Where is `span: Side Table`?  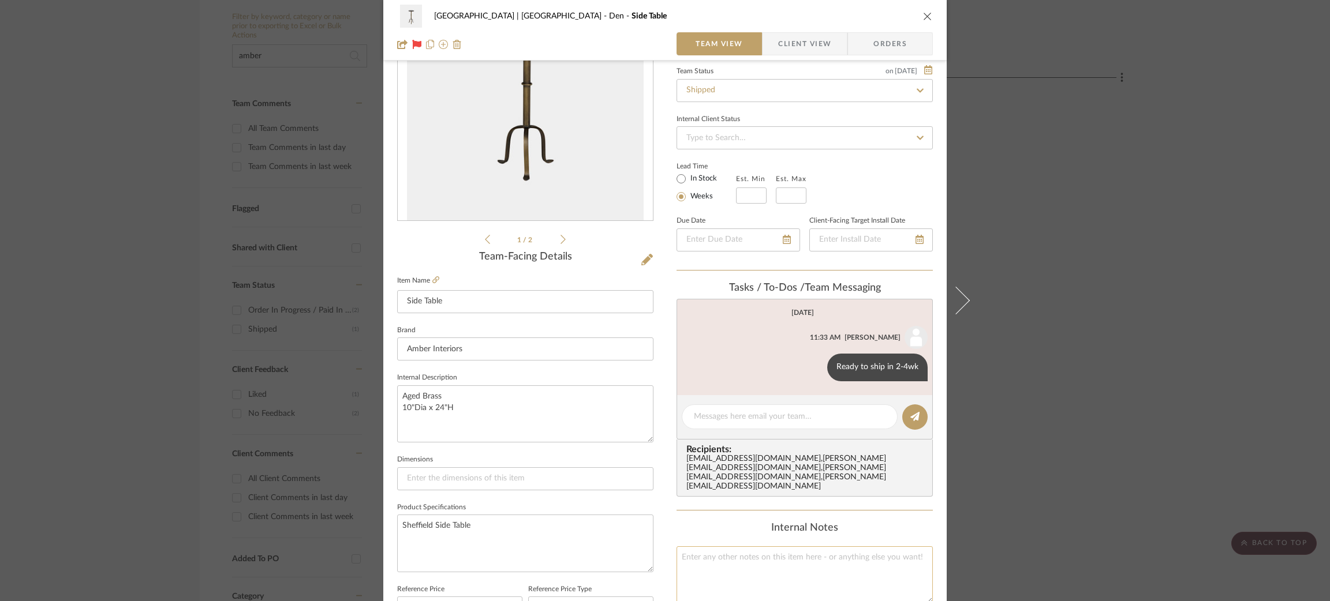
span: Side Table is located at coordinates (649, 16).